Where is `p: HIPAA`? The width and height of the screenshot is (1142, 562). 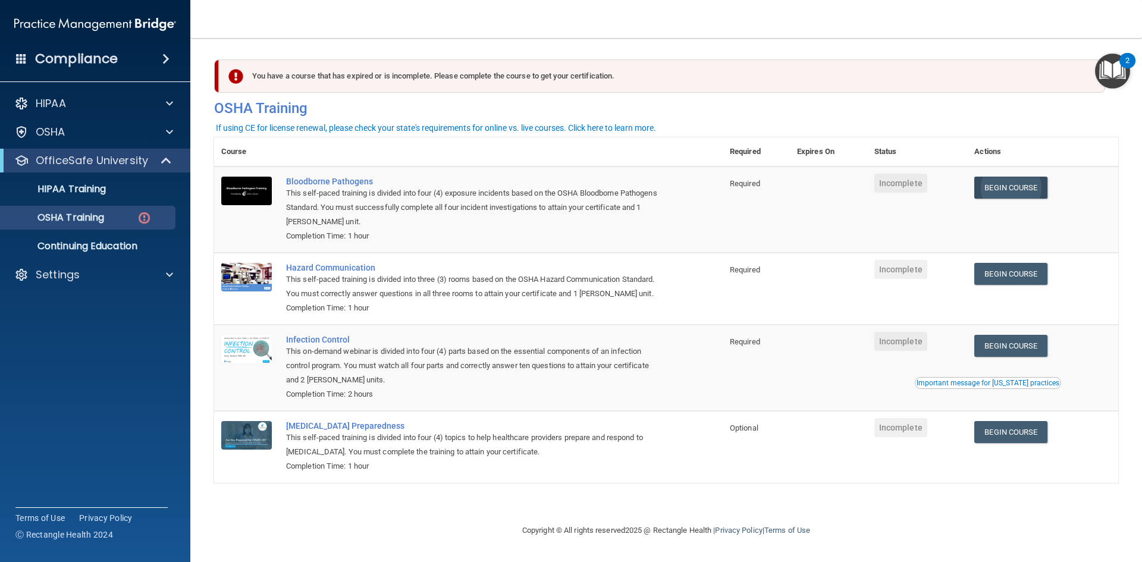
p: HIPAA is located at coordinates (51, 104).